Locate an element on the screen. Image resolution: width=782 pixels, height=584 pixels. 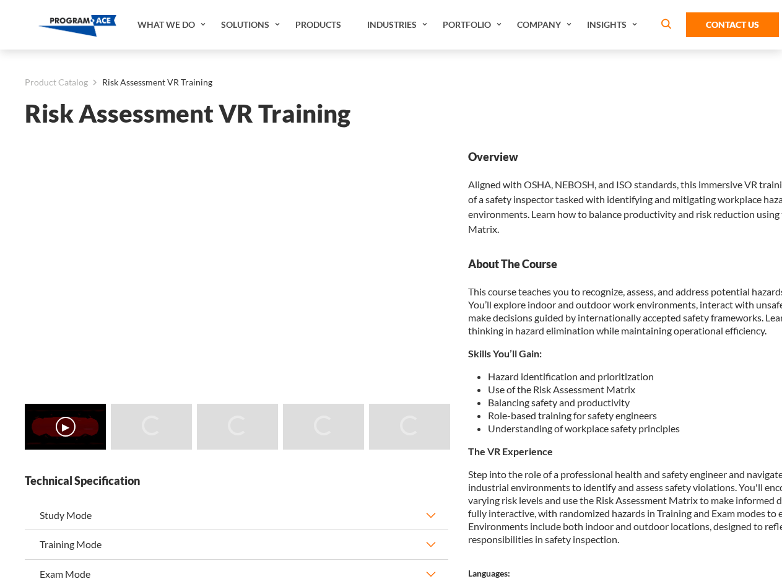
li: Risk Assessment VR Training is located at coordinates (150, 82).